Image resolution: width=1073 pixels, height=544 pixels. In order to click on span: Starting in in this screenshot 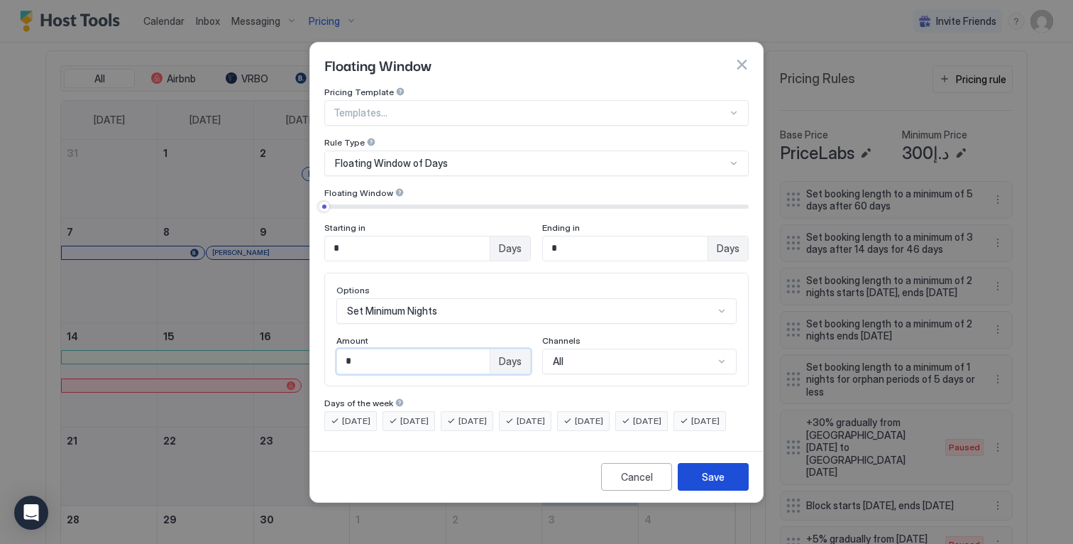, I will do `click(345, 227)`.